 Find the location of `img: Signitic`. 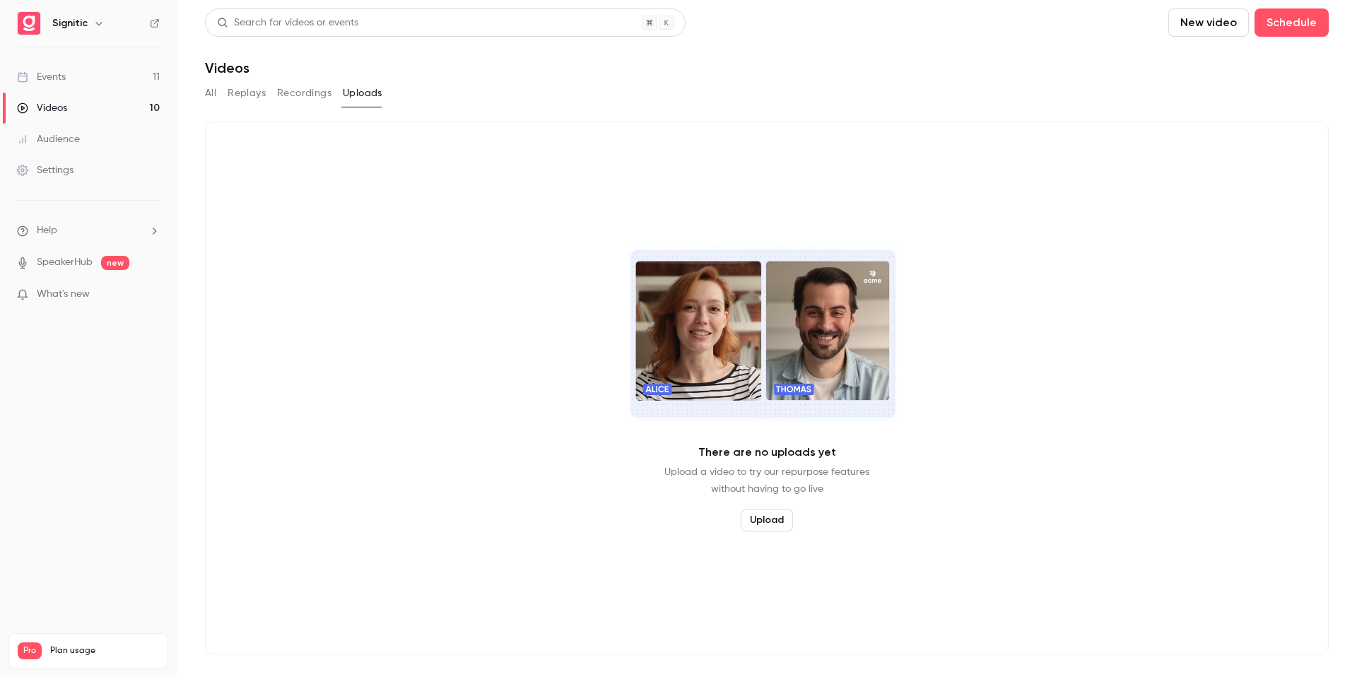

img: Signitic is located at coordinates (29, 23).